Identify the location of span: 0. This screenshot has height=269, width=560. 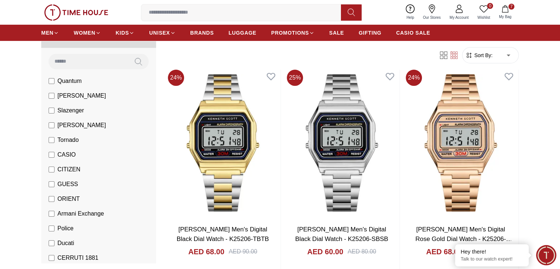
(490, 6).